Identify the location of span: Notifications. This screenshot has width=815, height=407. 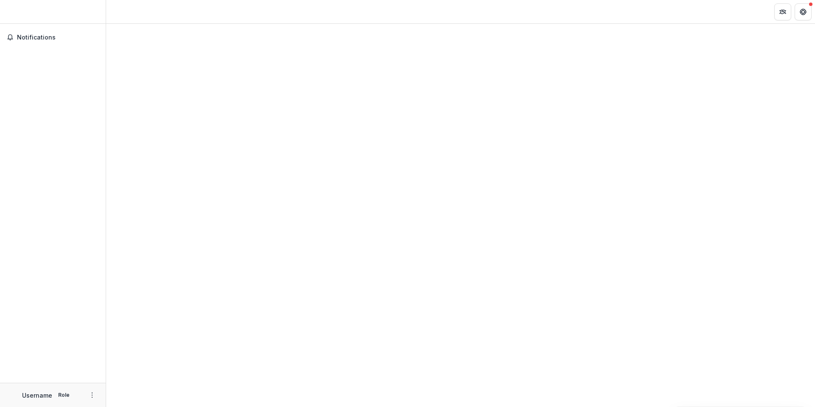
(58, 37).